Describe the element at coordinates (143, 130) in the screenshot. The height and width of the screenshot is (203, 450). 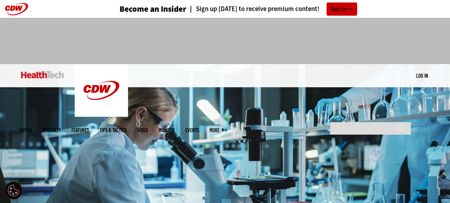
I see `a: Video` at that location.